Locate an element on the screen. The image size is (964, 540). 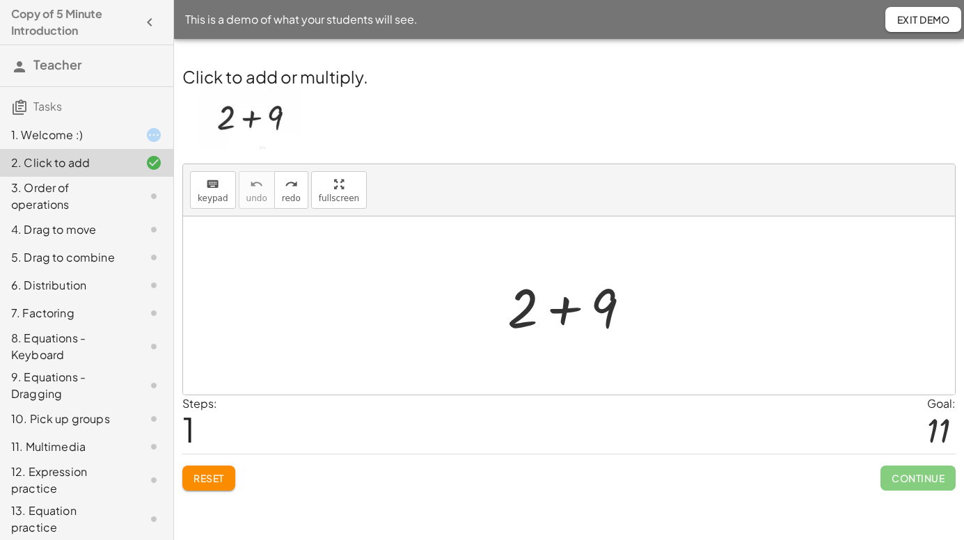
div: 11. Multimedia is located at coordinates (67, 447).